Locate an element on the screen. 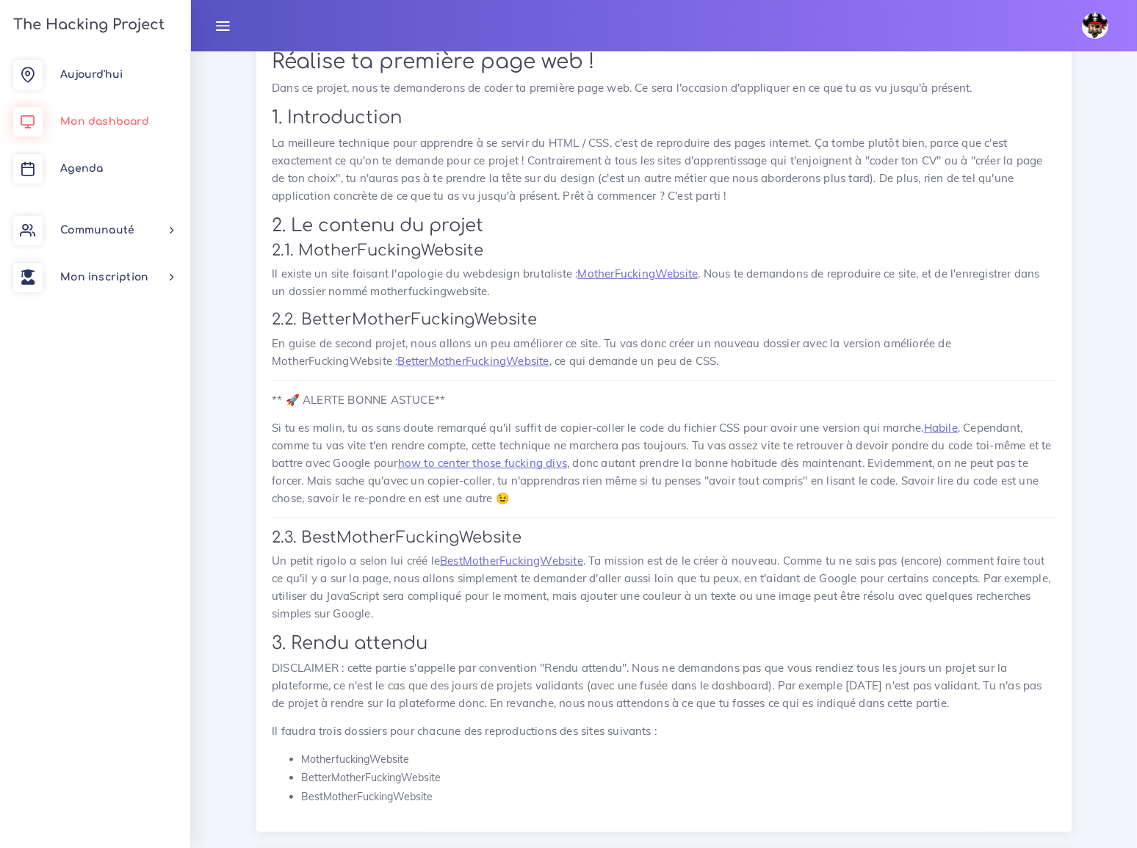 Image resolution: width=1137 pixels, height=848 pixels. a: MotherFuckingWebsite is located at coordinates (637, 273).